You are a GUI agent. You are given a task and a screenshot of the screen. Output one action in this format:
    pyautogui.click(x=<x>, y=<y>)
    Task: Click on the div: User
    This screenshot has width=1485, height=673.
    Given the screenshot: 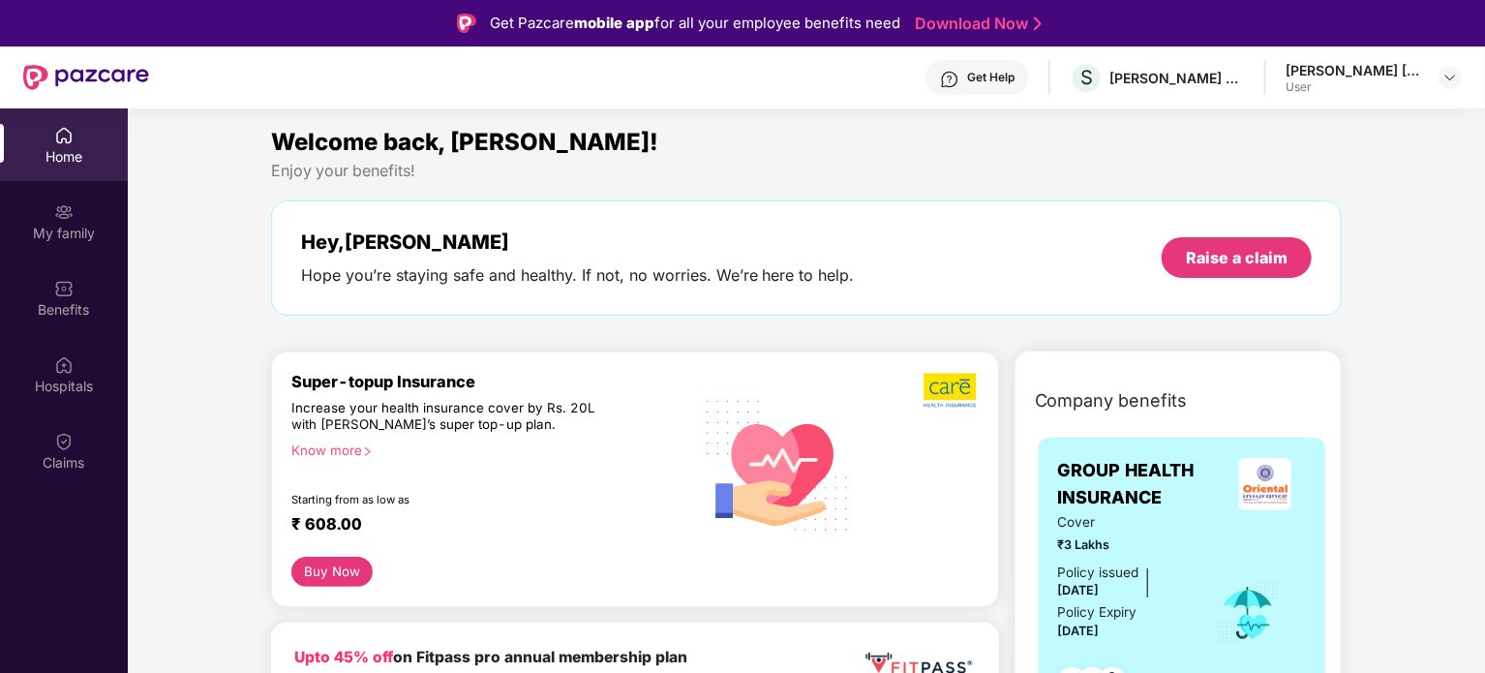 What is the action you would take?
    pyautogui.click(x=1353, y=87)
    